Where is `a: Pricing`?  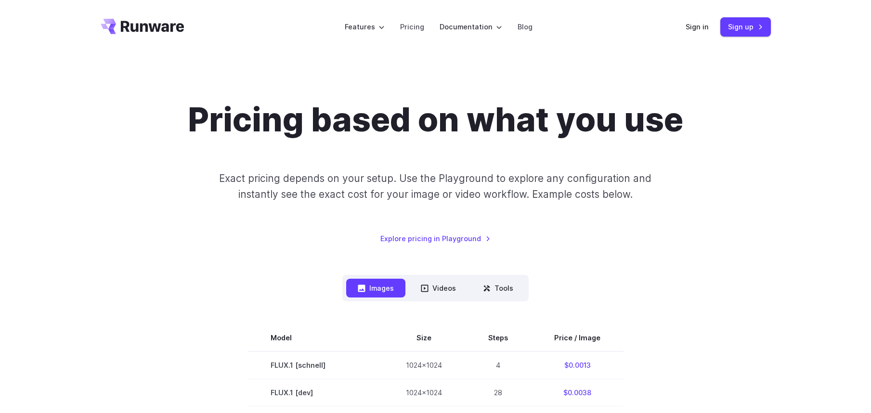 a: Pricing is located at coordinates (412, 26).